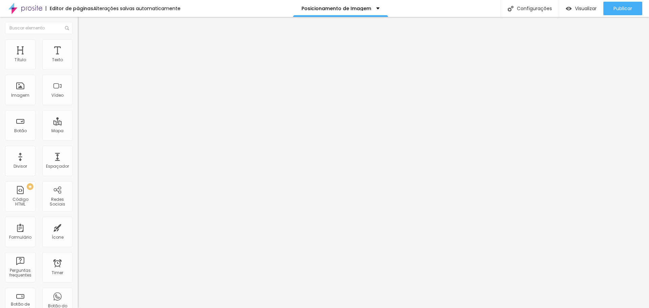 Image resolution: width=649 pixels, height=308 pixels. What do you see at coordinates (20, 237) in the screenshot?
I see `div: Formulário` at bounding box center [20, 237].